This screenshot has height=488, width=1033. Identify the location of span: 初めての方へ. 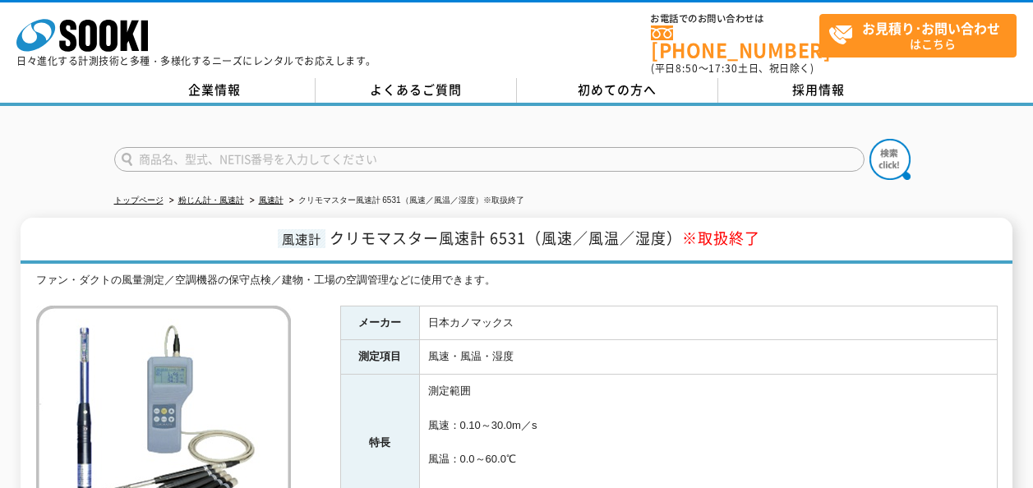
(617, 90).